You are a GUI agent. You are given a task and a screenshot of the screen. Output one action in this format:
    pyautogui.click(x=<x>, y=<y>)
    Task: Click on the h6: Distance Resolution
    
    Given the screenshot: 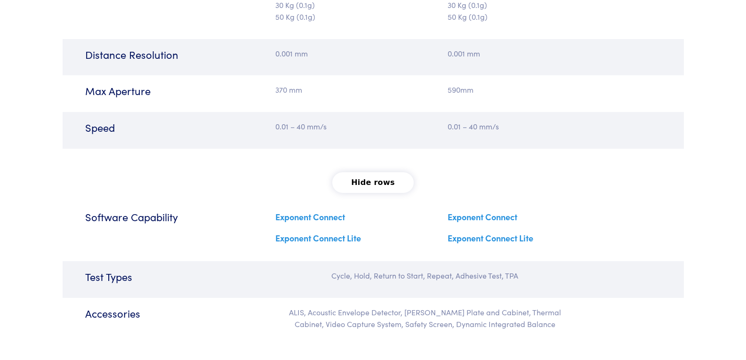 What is the action you would take?
    pyautogui.click(x=175, y=55)
    